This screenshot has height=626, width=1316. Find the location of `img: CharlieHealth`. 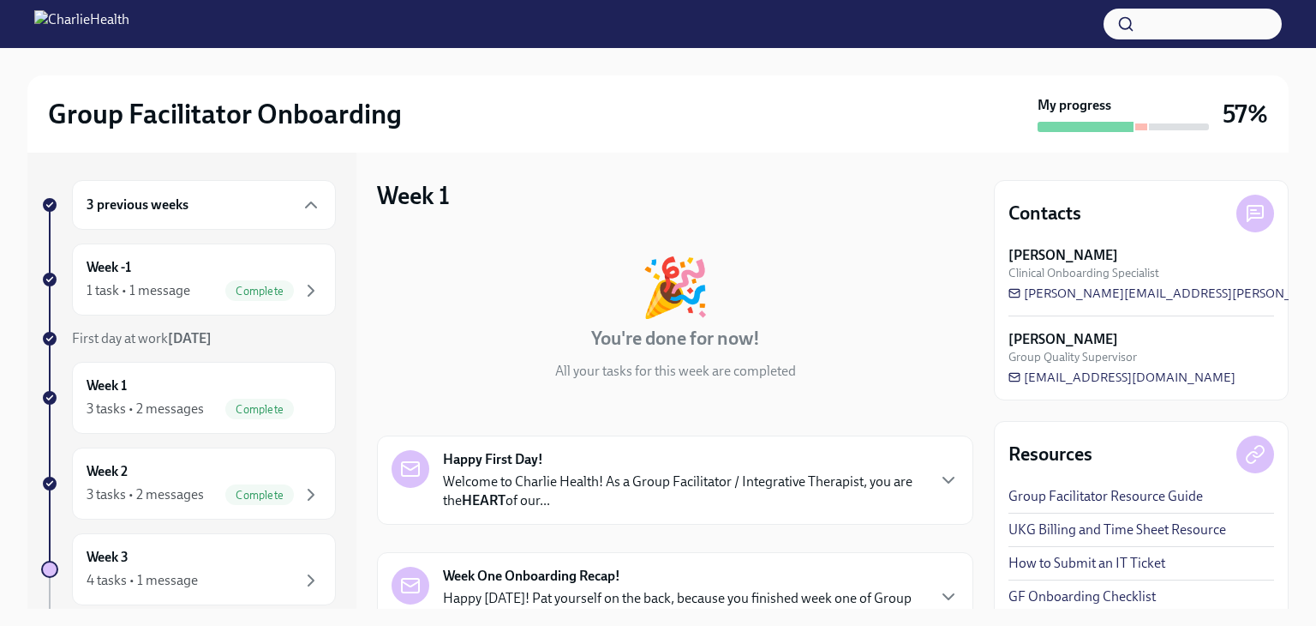

img: CharlieHealth is located at coordinates (81, 24).